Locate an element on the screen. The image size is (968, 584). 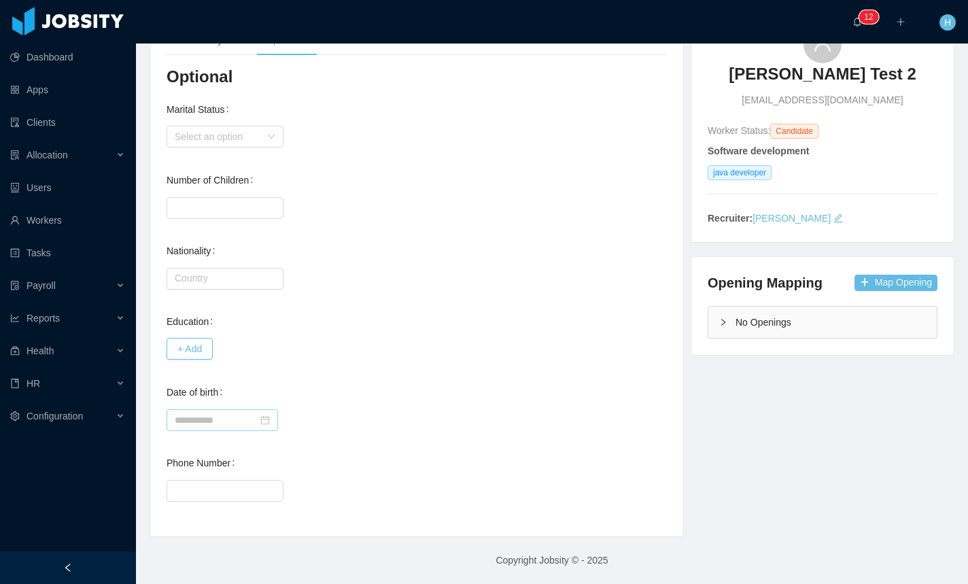
i: icon: book is located at coordinates (15, 383).